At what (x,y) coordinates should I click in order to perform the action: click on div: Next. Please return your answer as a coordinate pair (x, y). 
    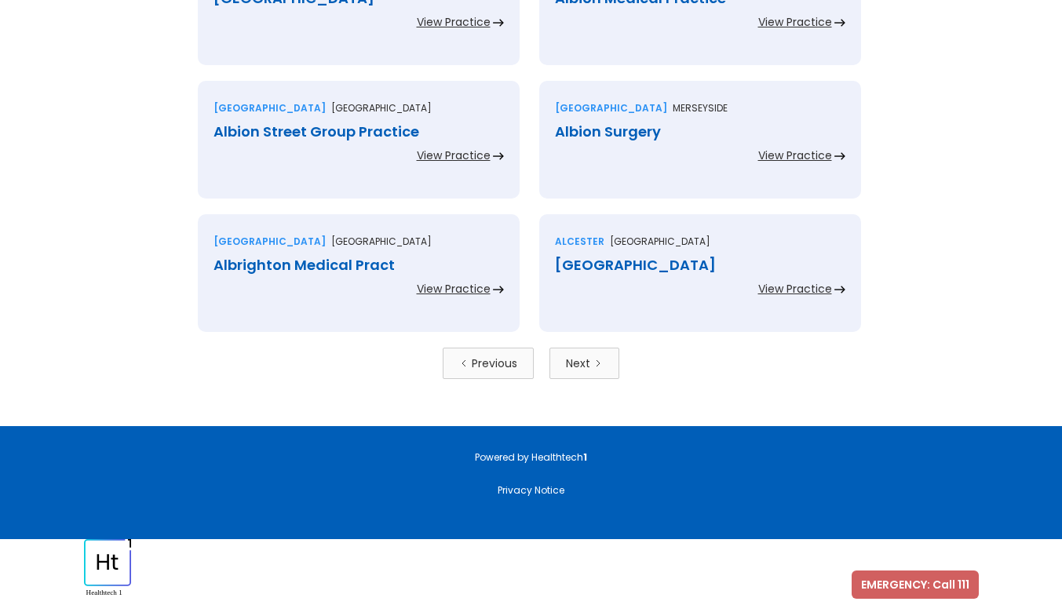
    Looking at the image, I should click on (578, 363).